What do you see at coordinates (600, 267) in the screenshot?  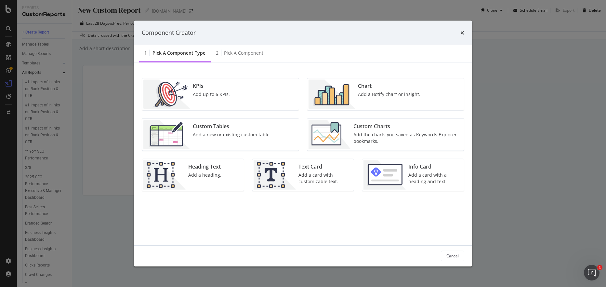 I see `span: 1` at bounding box center [600, 267].